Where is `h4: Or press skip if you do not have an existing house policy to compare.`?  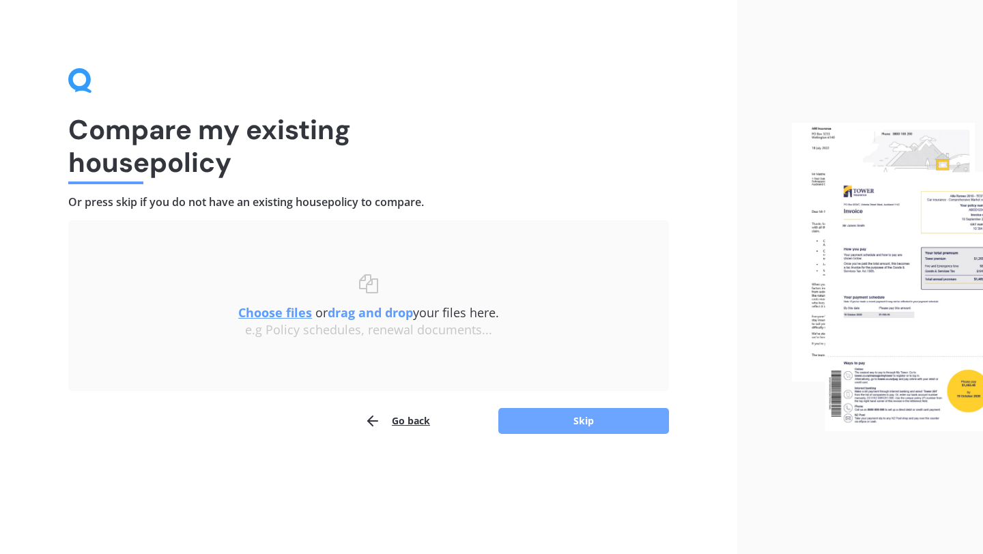
h4: Or press skip if you do not have an existing house policy to compare. is located at coordinates (368, 202).